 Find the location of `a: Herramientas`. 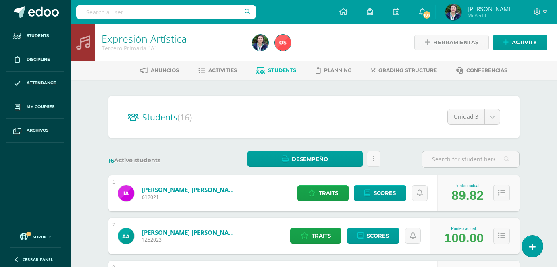

a: Herramientas is located at coordinates (451, 42).